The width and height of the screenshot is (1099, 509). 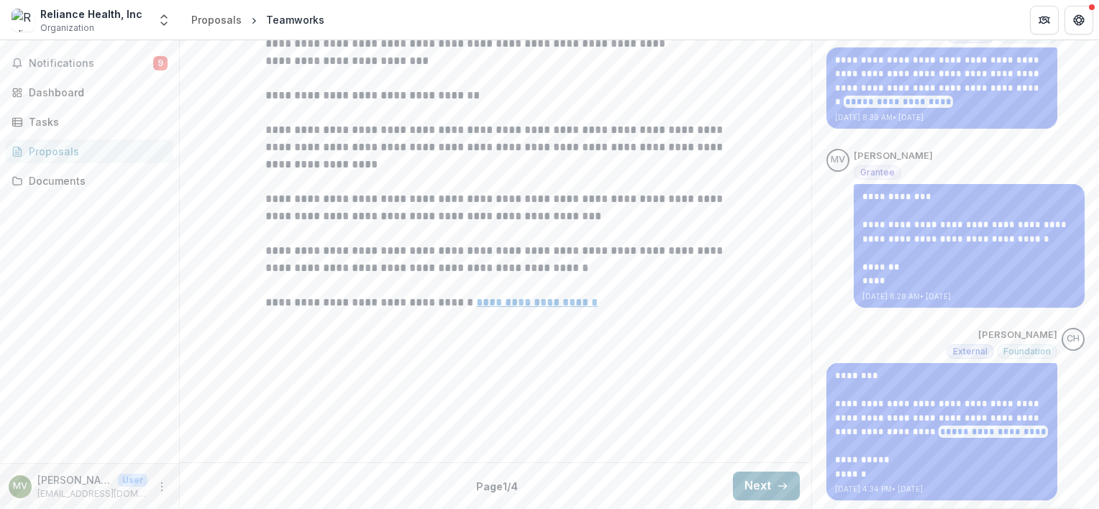 I want to click on button: More, so click(x=162, y=487).